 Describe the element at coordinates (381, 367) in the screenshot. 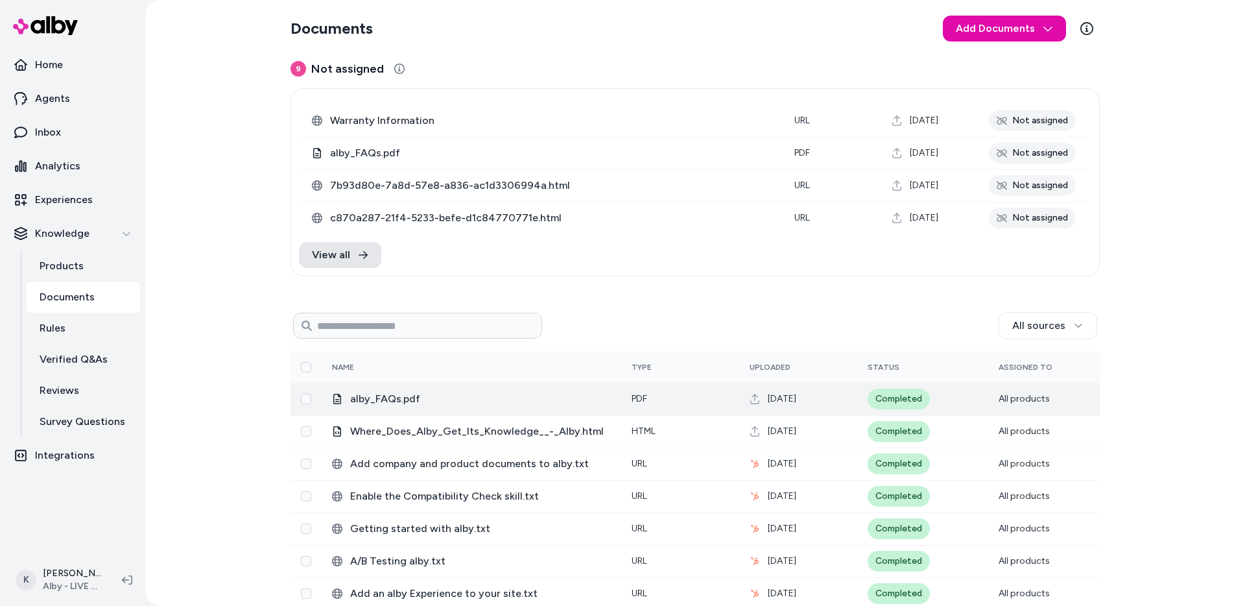

I see `div: Name` at that location.